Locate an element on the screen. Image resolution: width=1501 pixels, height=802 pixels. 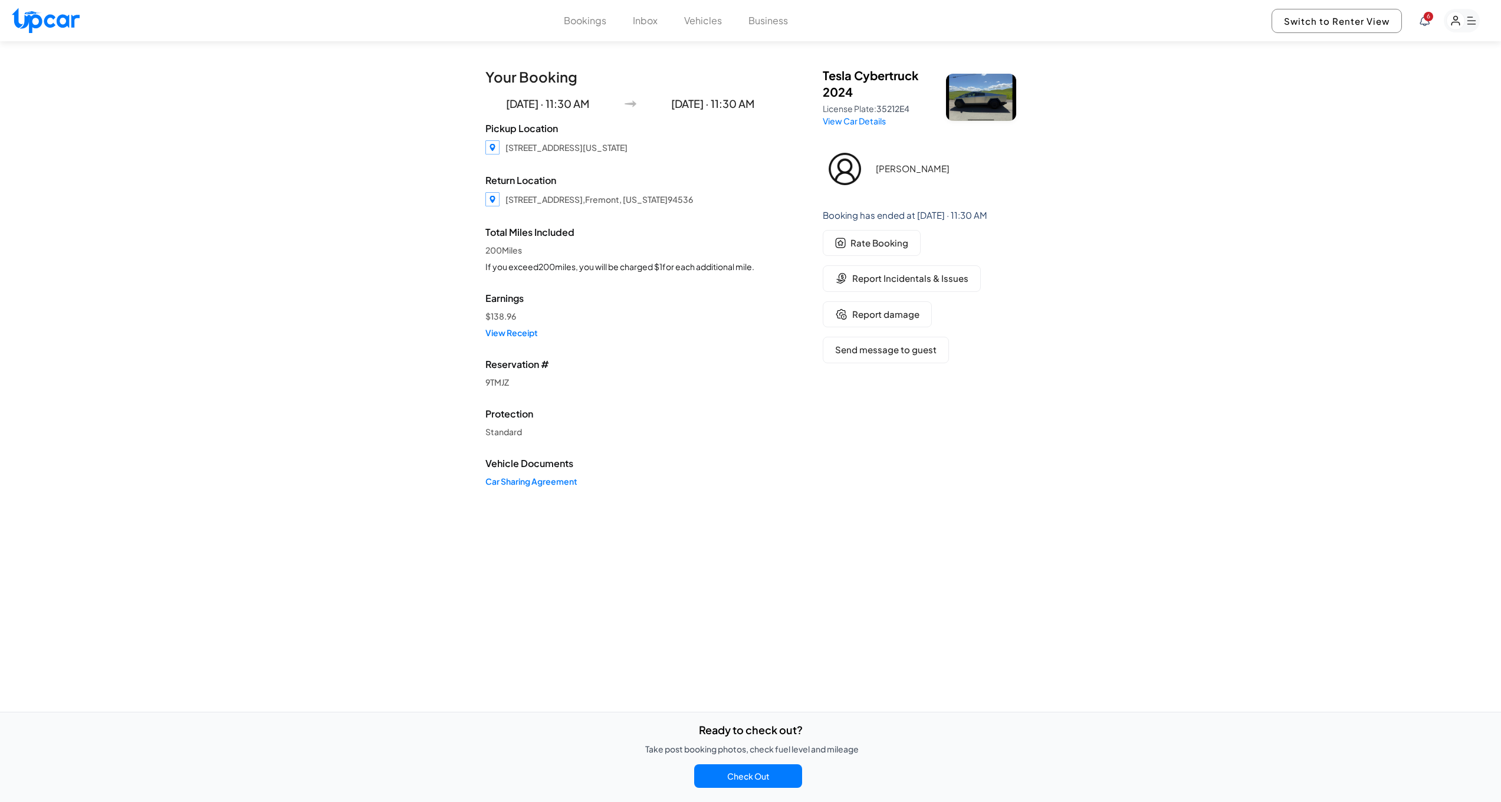
span: Protection is located at coordinates (631, 414).